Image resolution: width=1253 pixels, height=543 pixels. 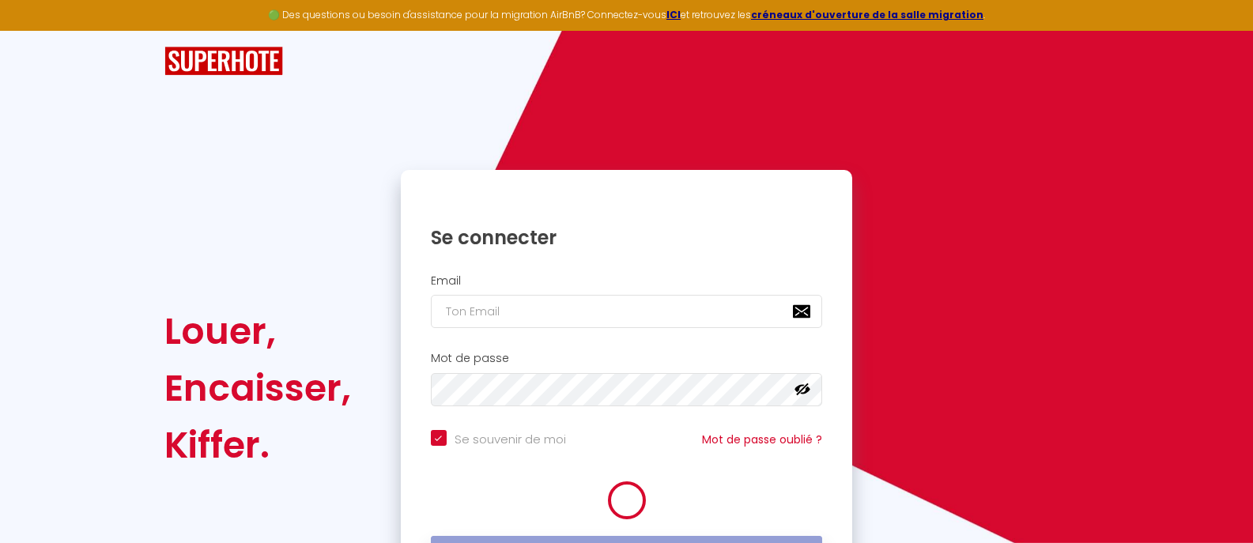 What do you see at coordinates (867, 14) in the screenshot?
I see `strong: créneaux d'ouverture de la salle migration` at bounding box center [867, 14].